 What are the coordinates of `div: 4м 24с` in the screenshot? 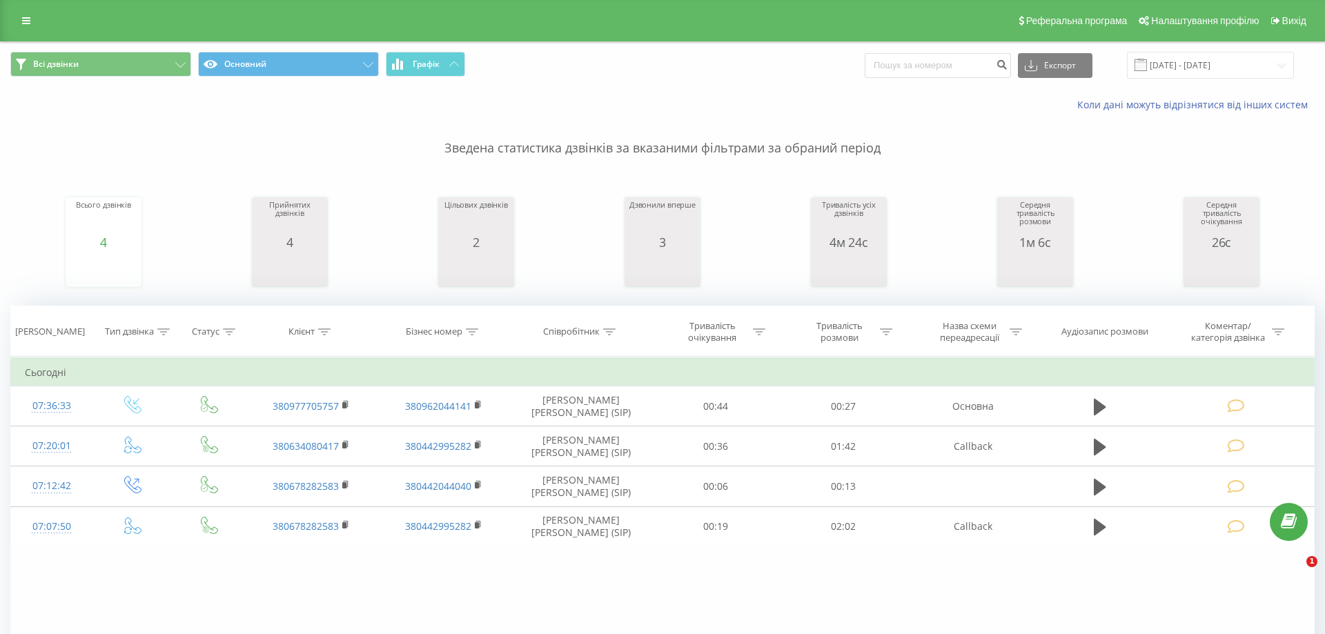 It's located at (849, 242).